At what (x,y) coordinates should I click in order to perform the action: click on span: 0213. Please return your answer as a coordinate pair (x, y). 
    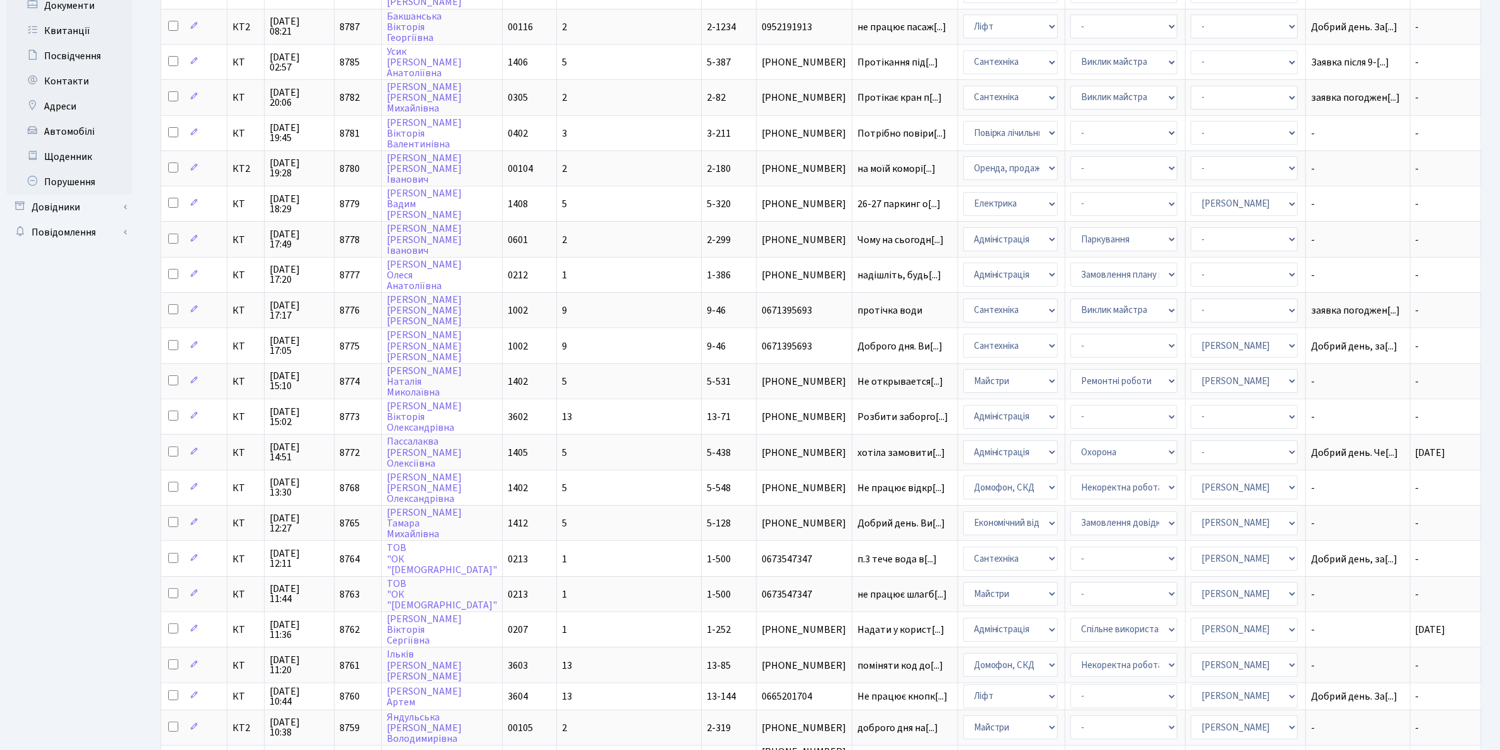
    Looking at the image, I should click on (518, 595).